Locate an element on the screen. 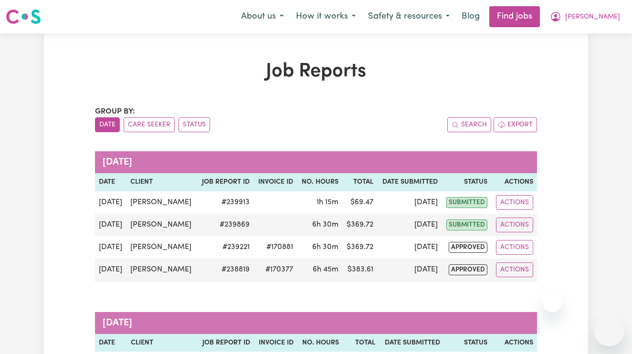 This screenshot has height=354, width=632. button: My Account is located at coordinates (584, 17).